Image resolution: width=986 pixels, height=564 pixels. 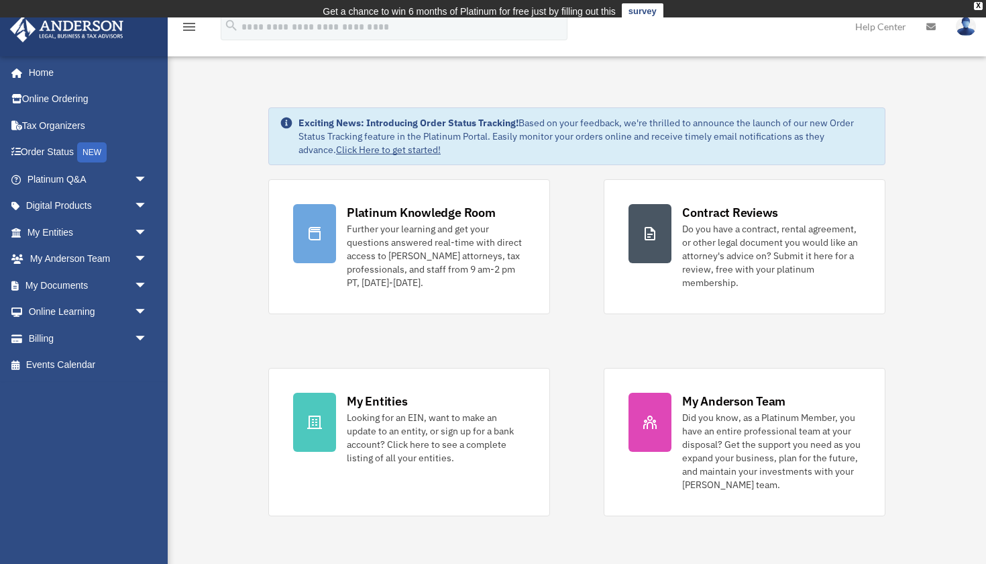 What do you see at coordinates (643, 11) in the screenshot?
I see `a: survey` at bounding box center [643, 11].